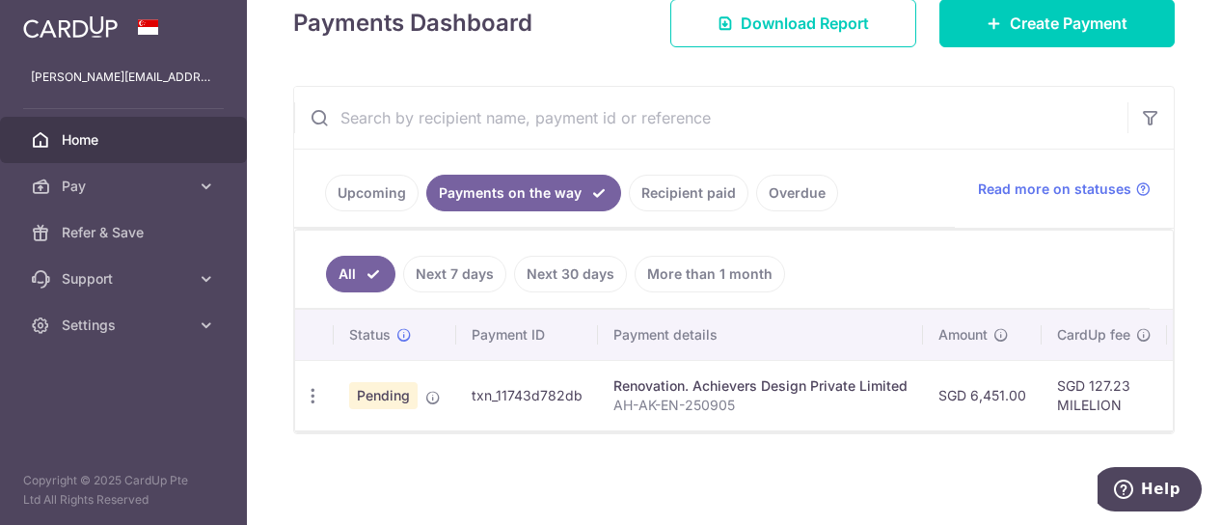 This screenshot has width=1221, height=525. I want to click on span: Pay, so click(125, 186).